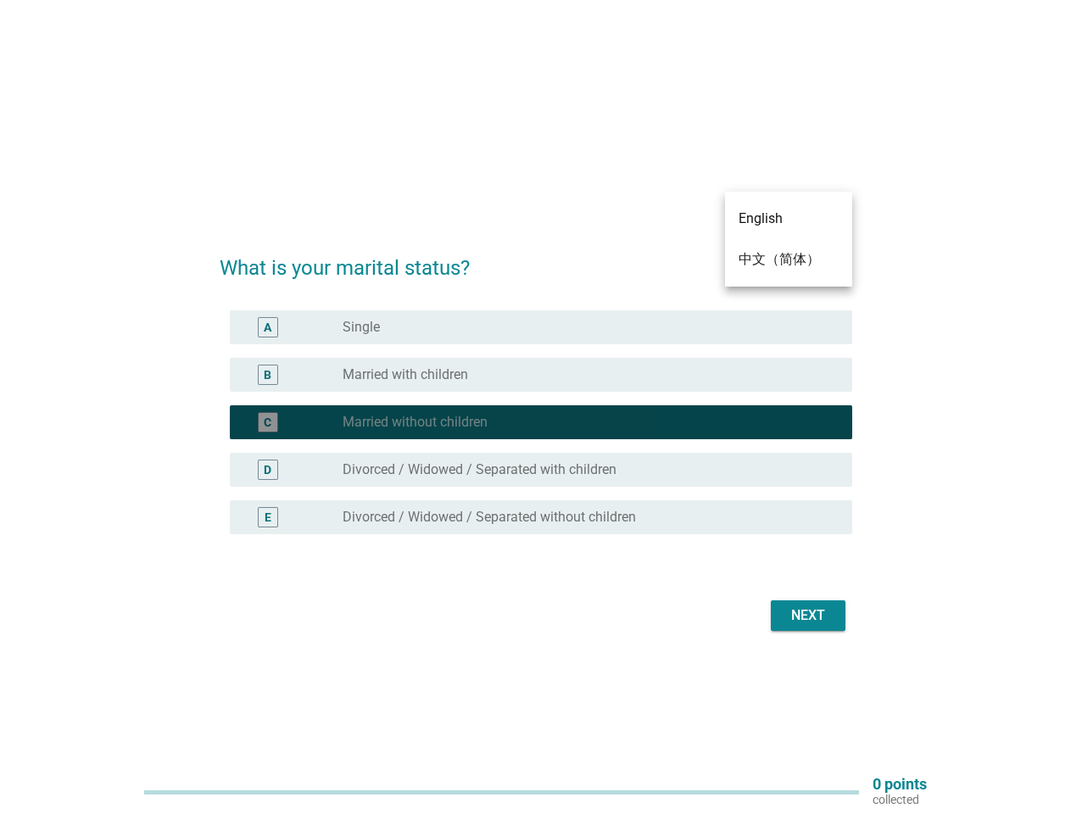 The image size is (1071, 814). I want to click on i: arrow_drop_down, so click(842, 205).